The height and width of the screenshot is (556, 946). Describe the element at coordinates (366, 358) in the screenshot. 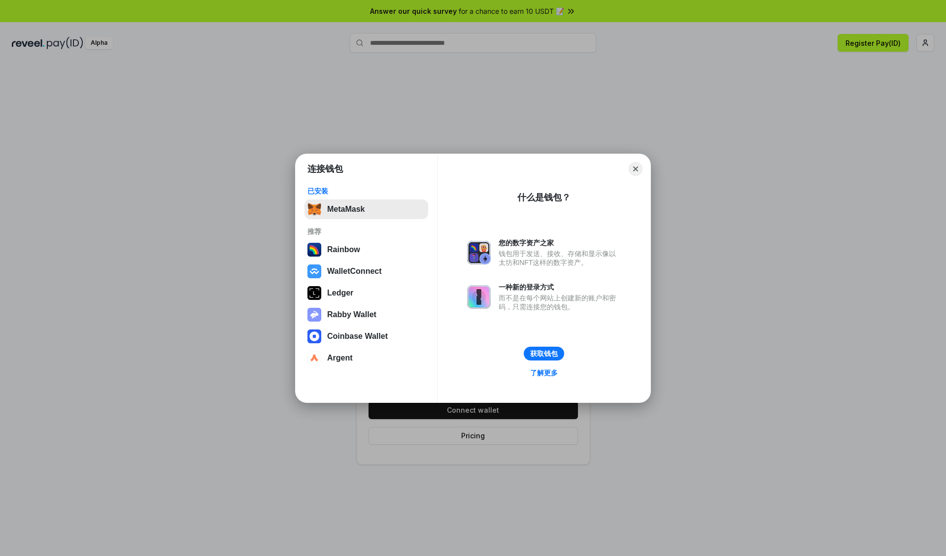

I see `button: Argent` at that location.